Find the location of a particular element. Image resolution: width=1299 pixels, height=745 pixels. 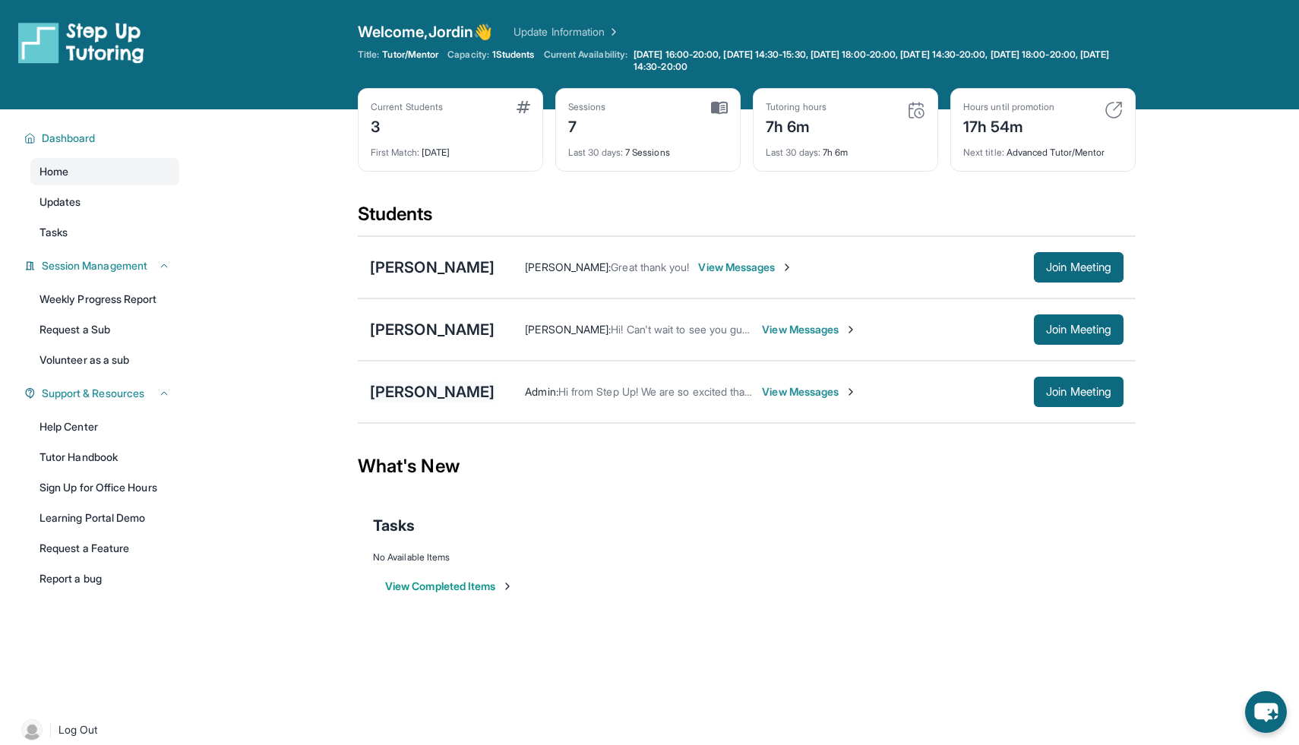

img: logo is located at coordinates (81, 43).